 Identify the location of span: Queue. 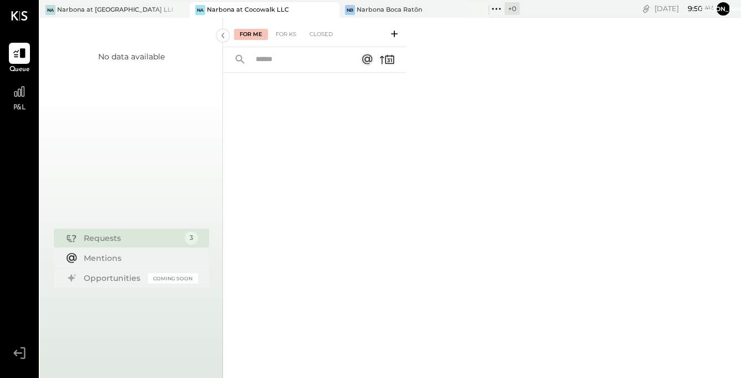
(19, 70).